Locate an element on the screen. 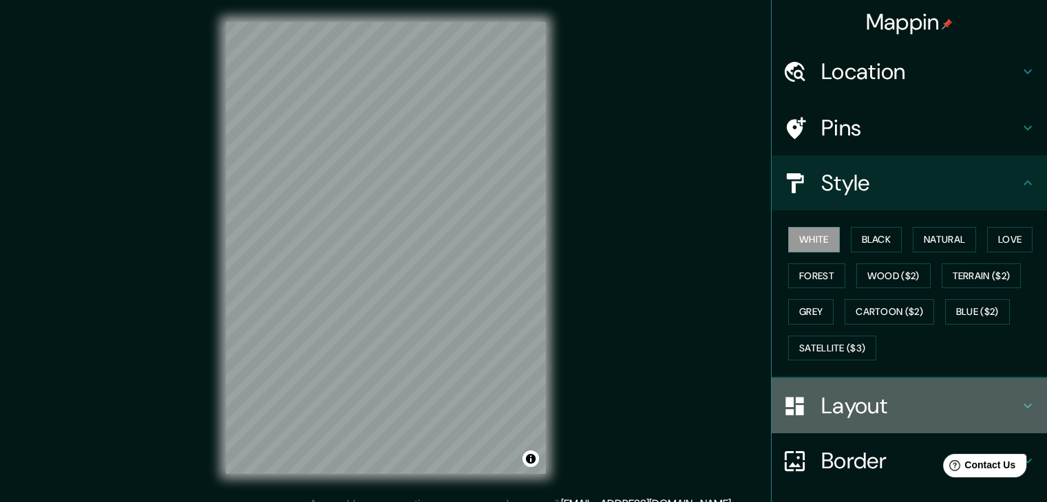  h4: Location is located at coordinates (920, 72).